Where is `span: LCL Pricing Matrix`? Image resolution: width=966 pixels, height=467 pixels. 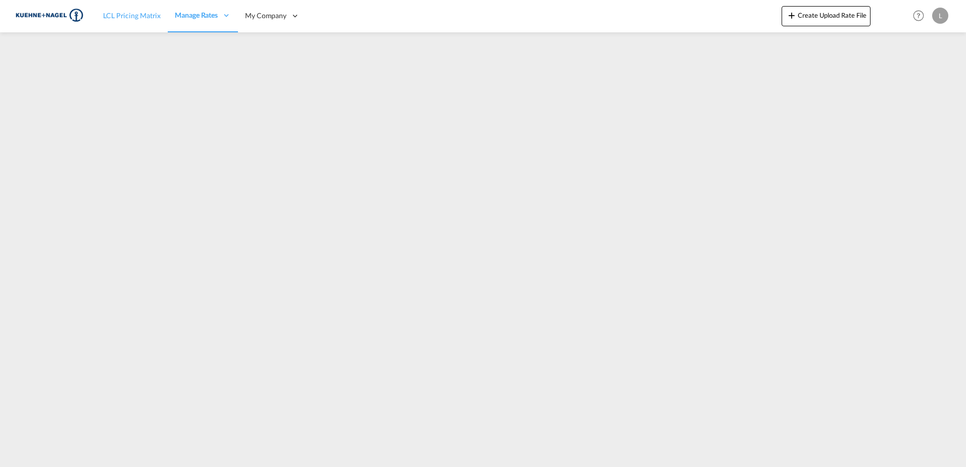 span: LCL Pricing Matrix is located at coordinates (132, 15).